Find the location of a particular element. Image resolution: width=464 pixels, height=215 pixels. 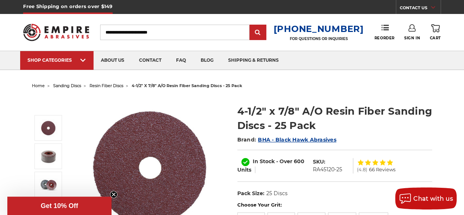

a: Reorder is located at coordinates (385, 32).